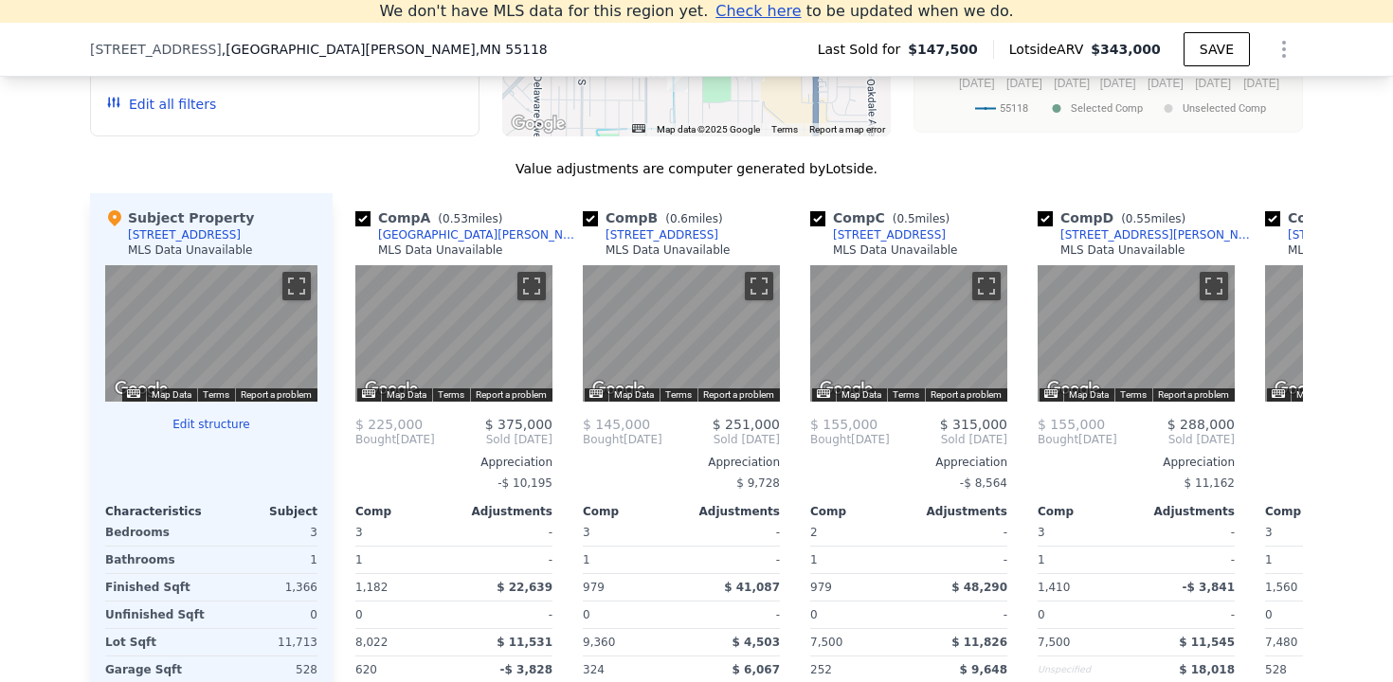 The image size is (1393, 682). I want to click on button: Edit all filters, so click(161, 104).